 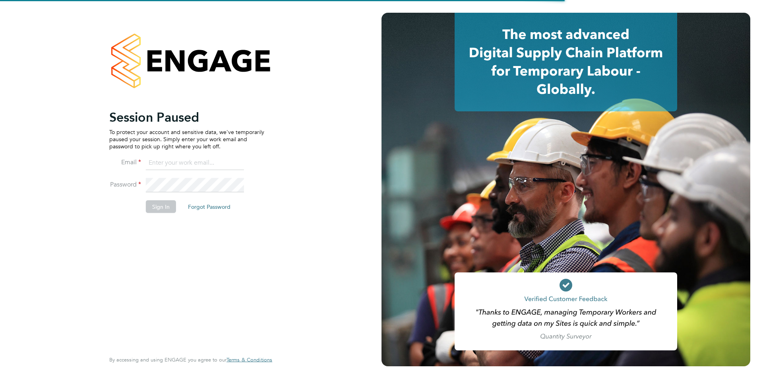 What do you see at coordinates (191, 359) in the screenshot?
I see `span: By accessing and using ENGAGE you agree to our` at bounding box center [191, 359].